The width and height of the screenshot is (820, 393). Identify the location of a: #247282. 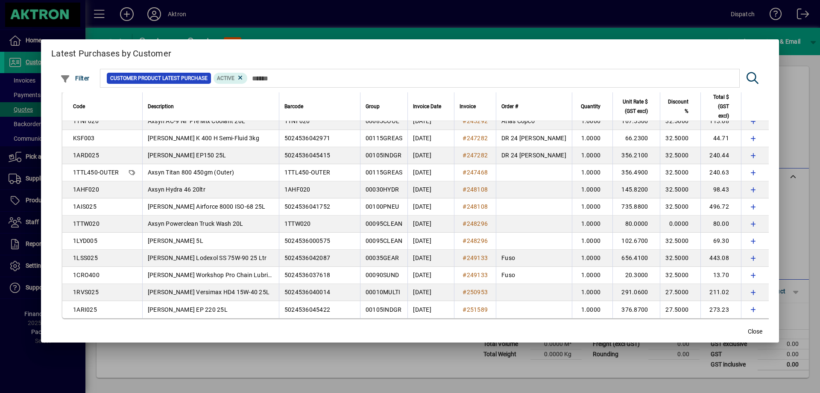
(475, 155).